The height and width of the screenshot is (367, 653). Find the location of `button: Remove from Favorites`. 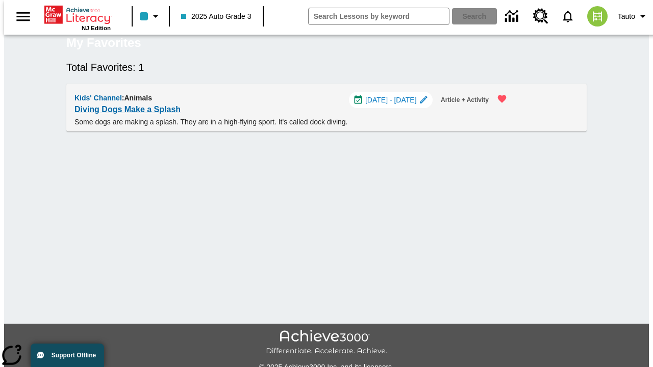

button: Remove from Favorites is located at coordinates (502, 99).